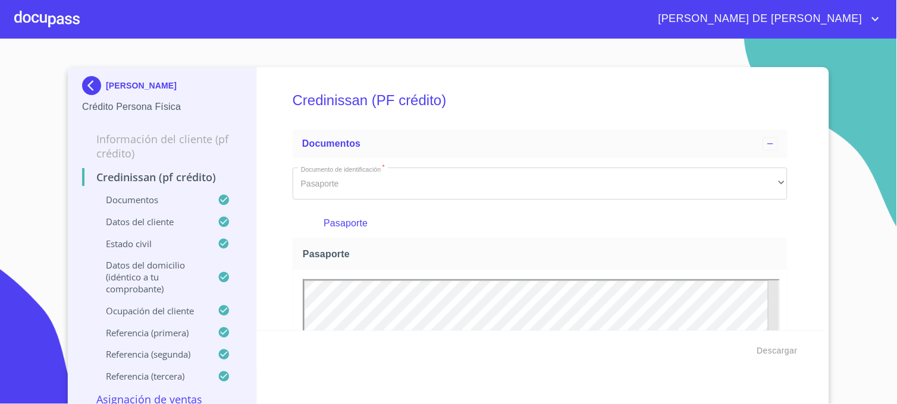 Image resolution: width=897 pixels, height=404 pixels. I want to click on p: Referencia (segunda), so click(150, 354).